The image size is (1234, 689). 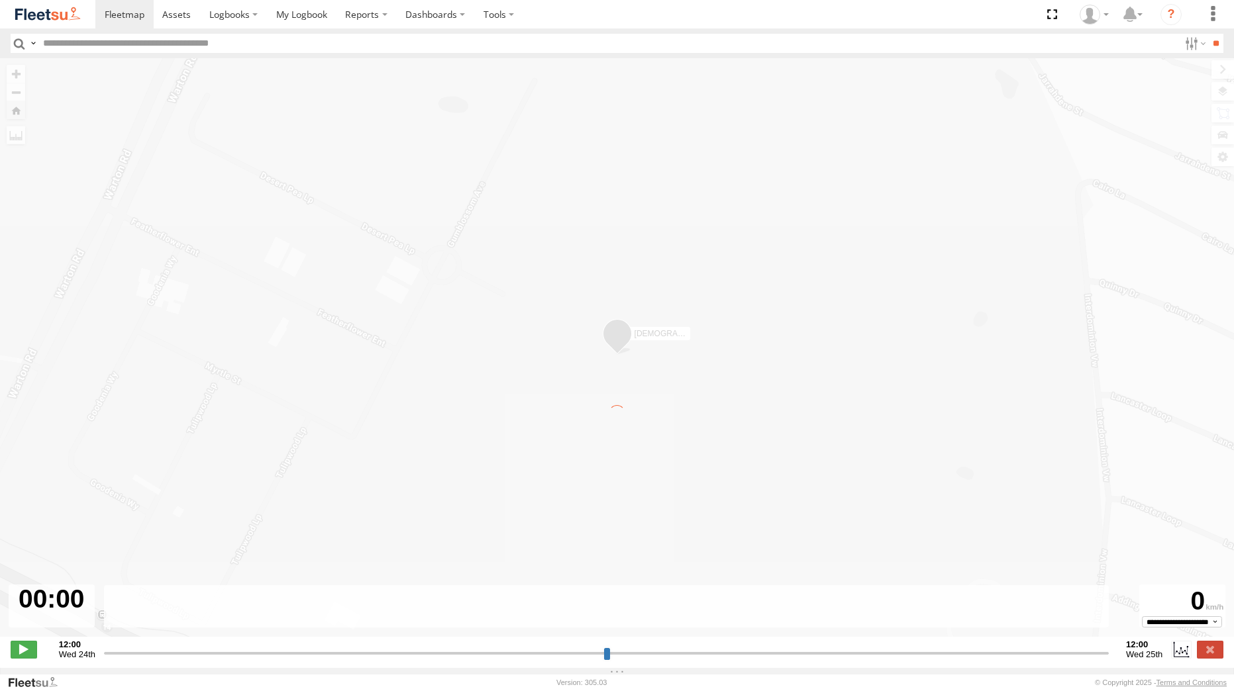 I want to click on div: Brodie Richardson, so click(x=1094, y=15).